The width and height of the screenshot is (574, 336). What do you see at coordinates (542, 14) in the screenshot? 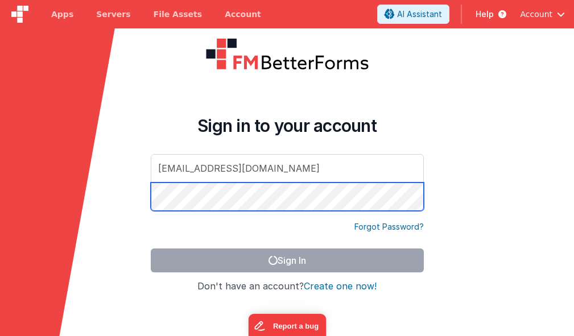
I see `button: Account` at bounding box center [542, 14].